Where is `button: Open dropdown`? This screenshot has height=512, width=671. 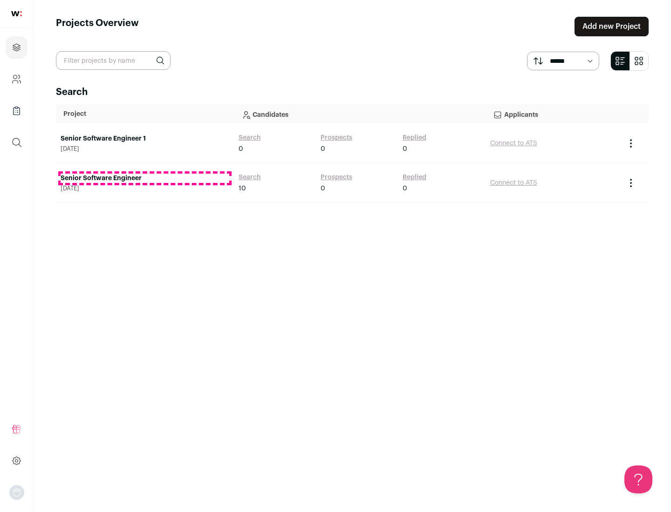 button: Open dropdown is located at coordinates (17, 493).